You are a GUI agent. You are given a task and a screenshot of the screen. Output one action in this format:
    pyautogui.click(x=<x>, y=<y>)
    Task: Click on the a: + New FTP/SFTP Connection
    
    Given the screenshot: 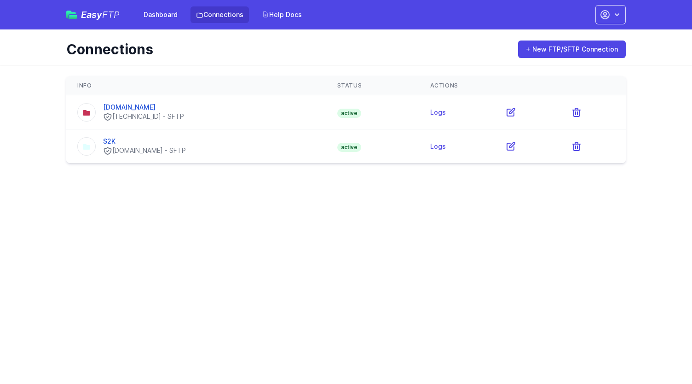 What is the action you would take?
    pyautogui.click(x=572, y=49)
    